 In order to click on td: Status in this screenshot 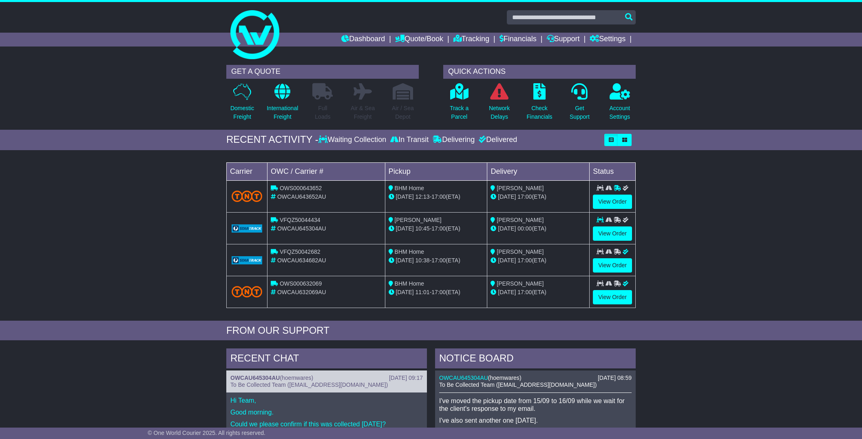, I will do `click(612, 171)`.